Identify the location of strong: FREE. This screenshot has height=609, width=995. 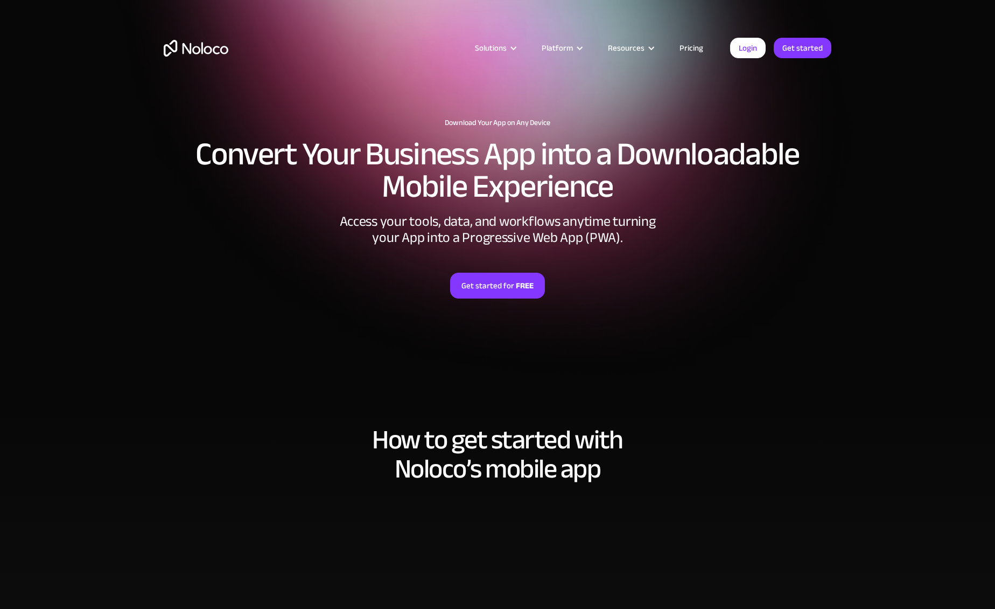
(525, 285).